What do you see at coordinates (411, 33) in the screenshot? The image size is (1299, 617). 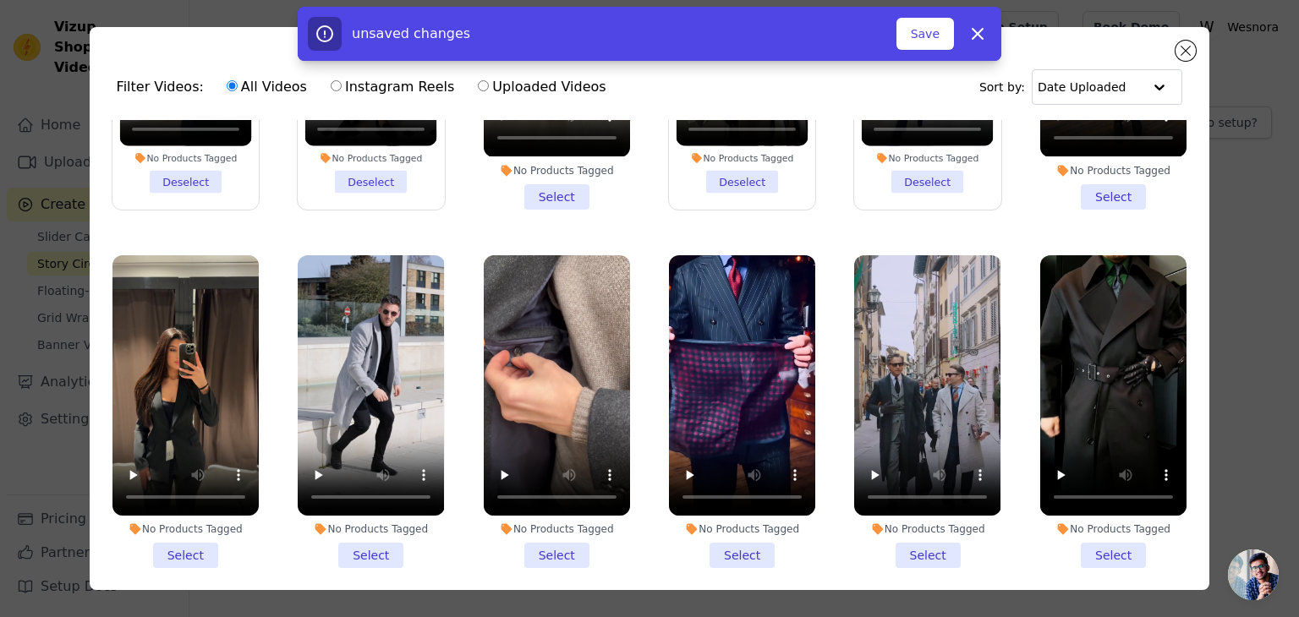 I see `span: unsaved changes` at bounding box center [411, 33].